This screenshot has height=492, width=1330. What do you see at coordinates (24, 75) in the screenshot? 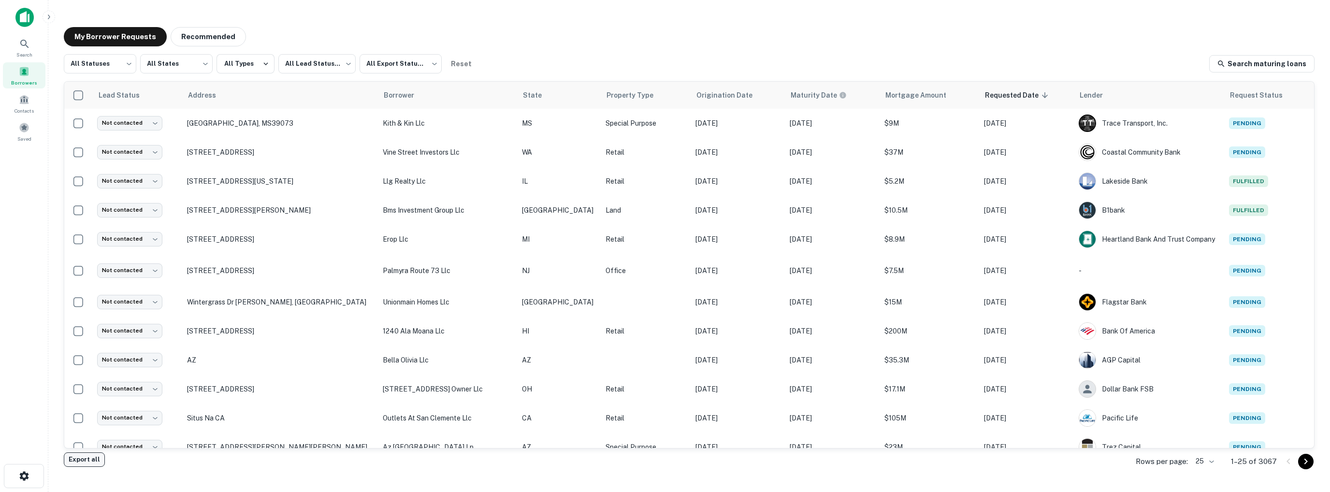
I see `div: Borrowers` at bounding box center [24, 75].